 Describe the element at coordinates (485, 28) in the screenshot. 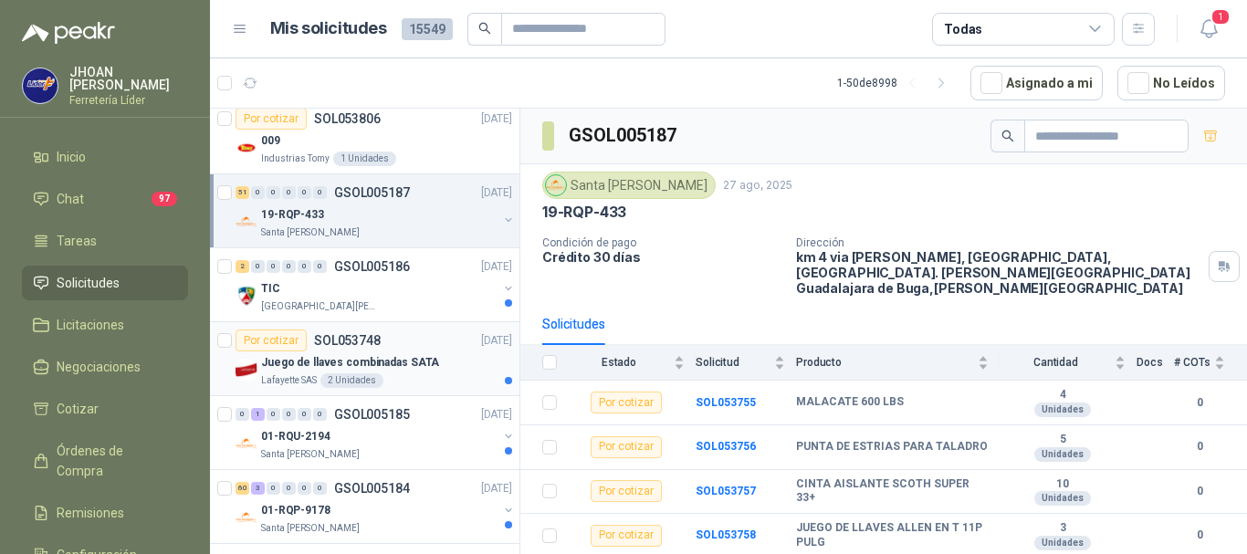

I see `span: search` at that location.